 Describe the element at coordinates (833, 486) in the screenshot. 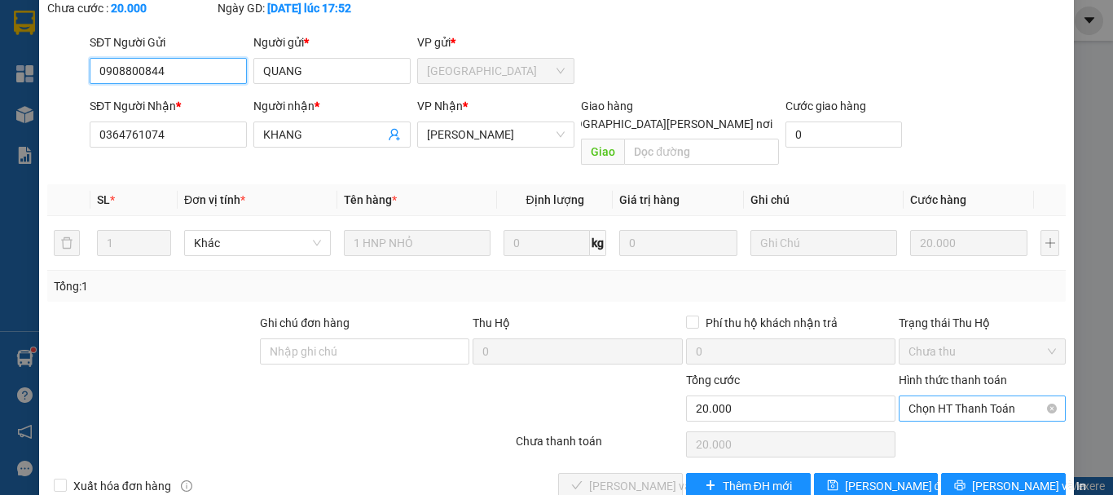

I see `span: save` at that location.